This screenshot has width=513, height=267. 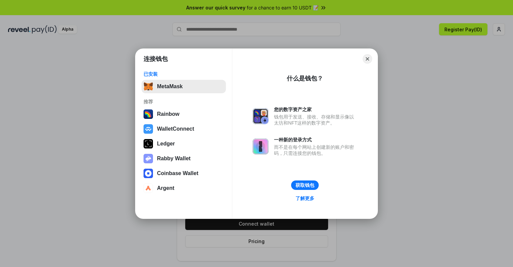 What do you see at coordinates (184, 86) in the screenshot?
I see `button: MetaMask` at bounding box center [184, 86].